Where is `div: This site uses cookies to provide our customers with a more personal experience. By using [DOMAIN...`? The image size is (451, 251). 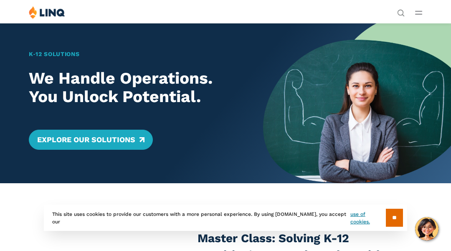
div: This site uses cookies to provide our customers with a more personal experience. By using [DOMAIN... is located at coordinates (226, 217).